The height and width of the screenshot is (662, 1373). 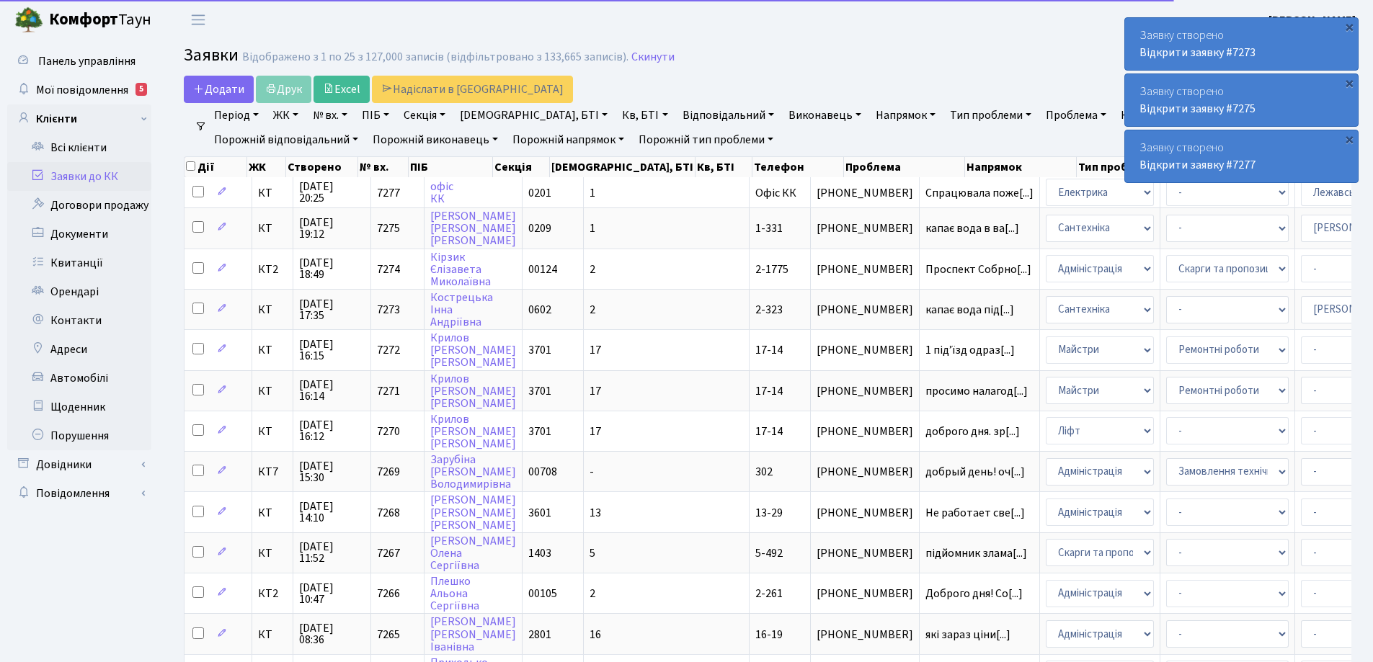 What do you see at coordinates (769, 228) in the screenshot?
I see `span: 1-331` at bounding box center [769, 228].